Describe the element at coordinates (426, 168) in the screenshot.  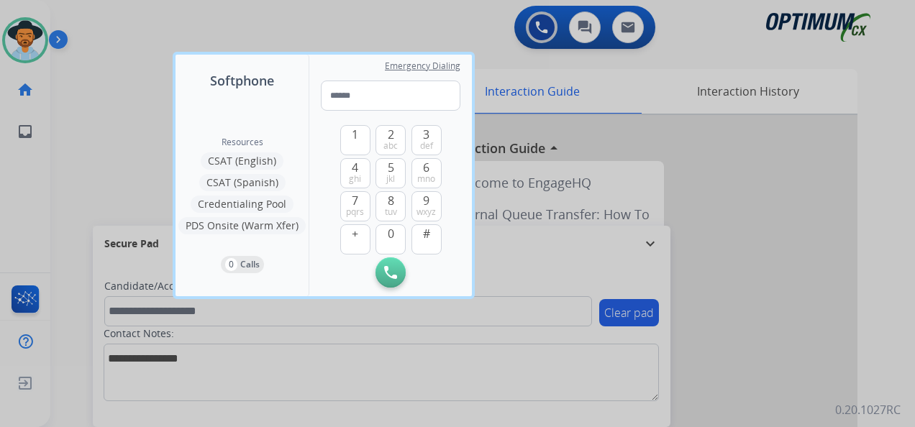
I see `span: 6` at that location.